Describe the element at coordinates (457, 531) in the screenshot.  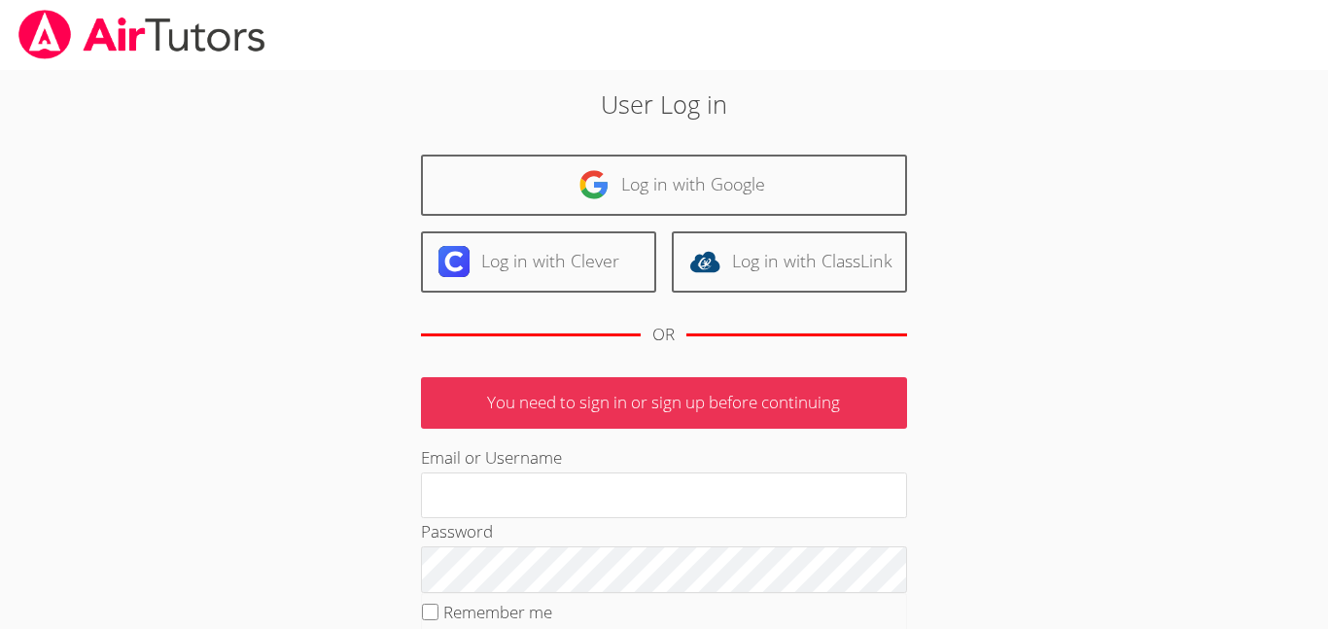
I see `label: Password` at that location.